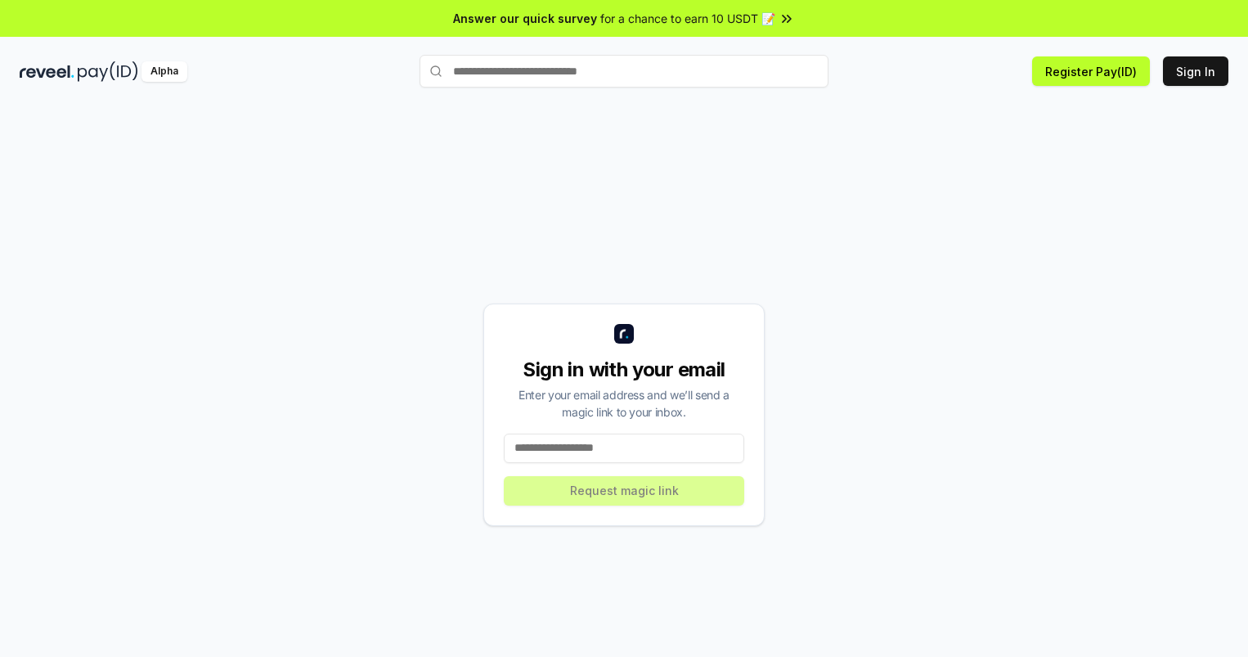 This screenshot has height=657, width=1248. I want to click on div: Enter your email address and we’ll send a magic link to your inbox., so click(624, 403).